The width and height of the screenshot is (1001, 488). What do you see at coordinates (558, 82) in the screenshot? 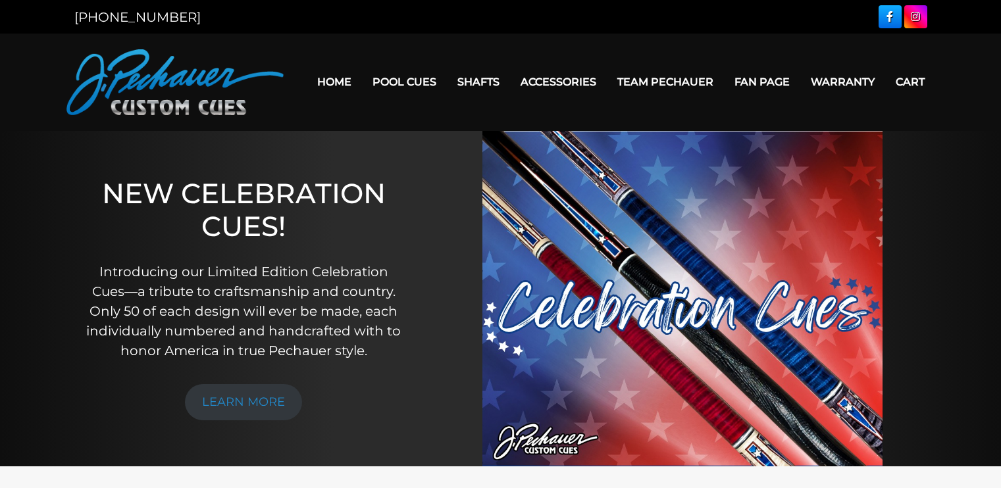
I see `a: Accessories` at bounding box center [558, 82].